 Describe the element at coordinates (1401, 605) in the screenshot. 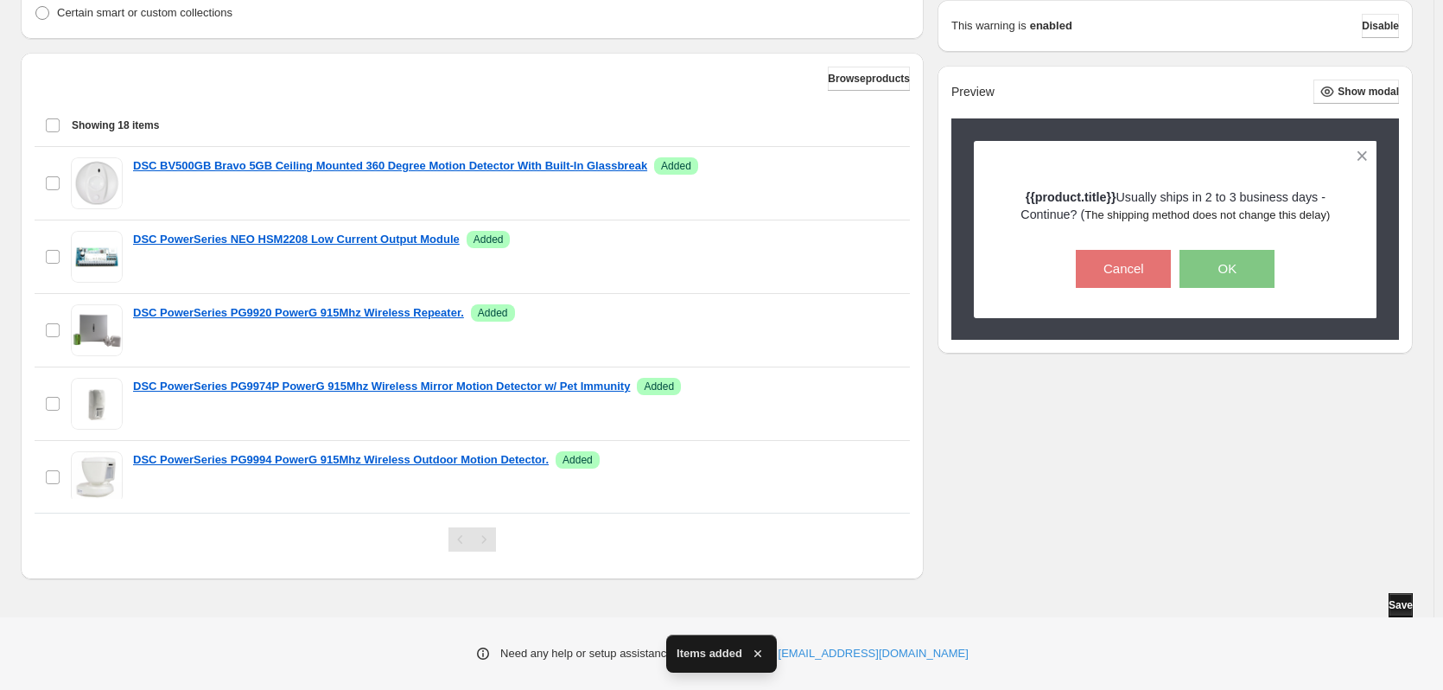

I see `button: Save` at that location.